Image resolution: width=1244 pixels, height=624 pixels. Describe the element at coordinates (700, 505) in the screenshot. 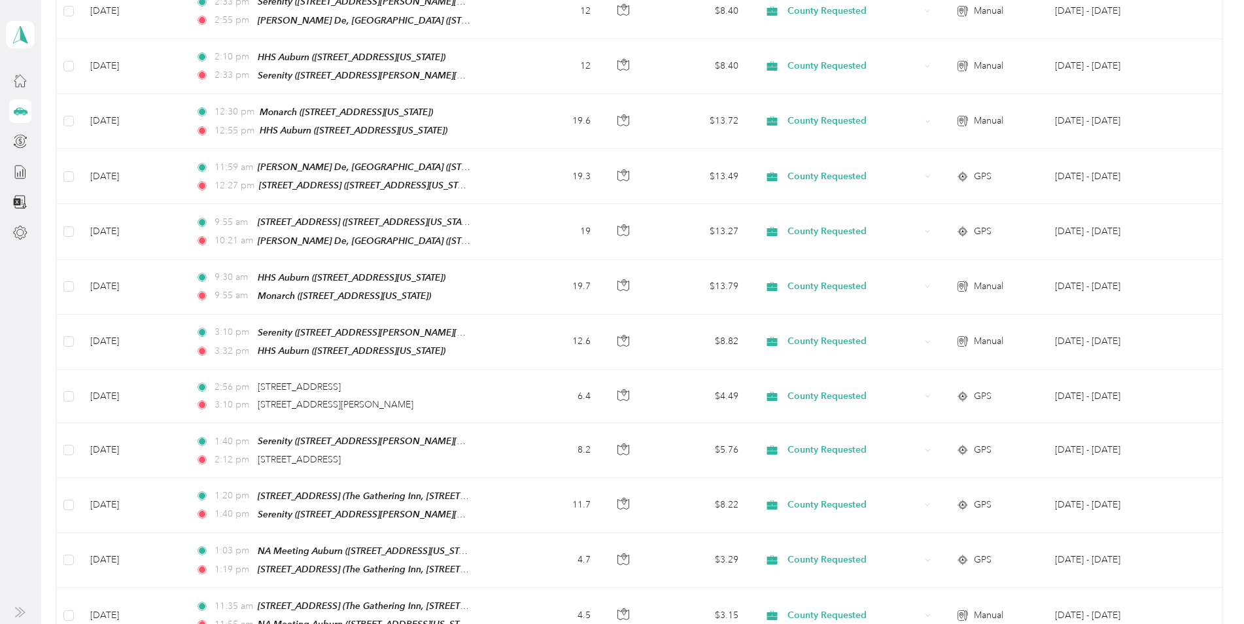

I see `td: $8.22` at that location.